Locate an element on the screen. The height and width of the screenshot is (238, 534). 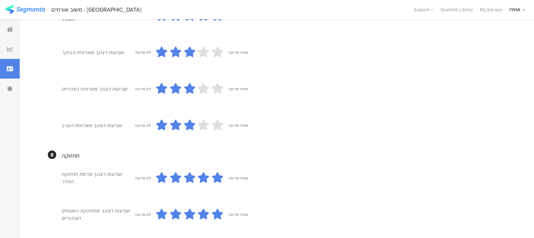
div: תחזוקה is located at coordinates (281, 156).